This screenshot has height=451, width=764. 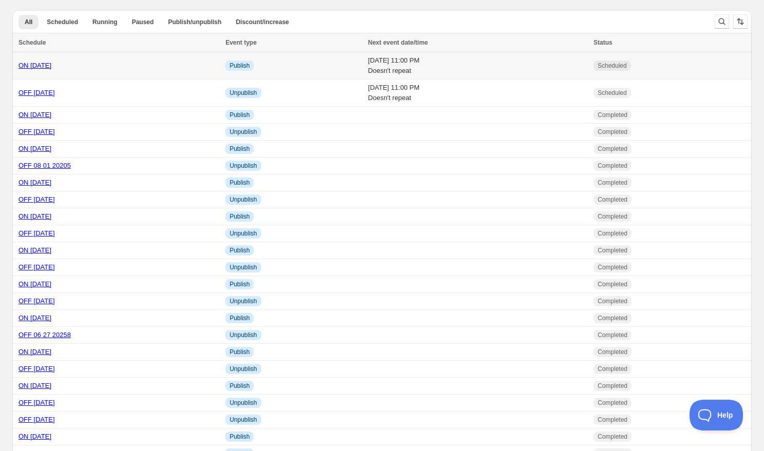 I want to click on span: Paused, so click(x=143, y=22).